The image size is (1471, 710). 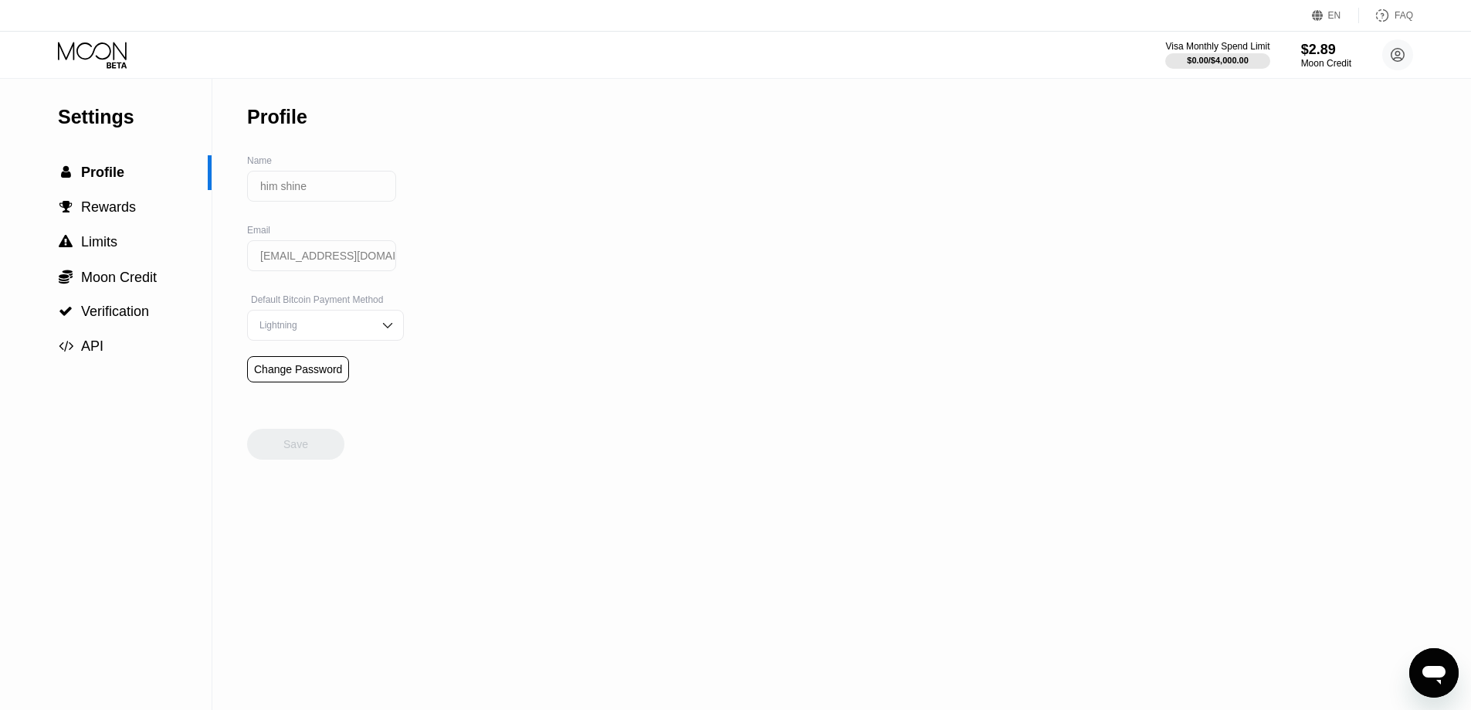 I want to click on div: $2.89, so click(x=1326, y=49).